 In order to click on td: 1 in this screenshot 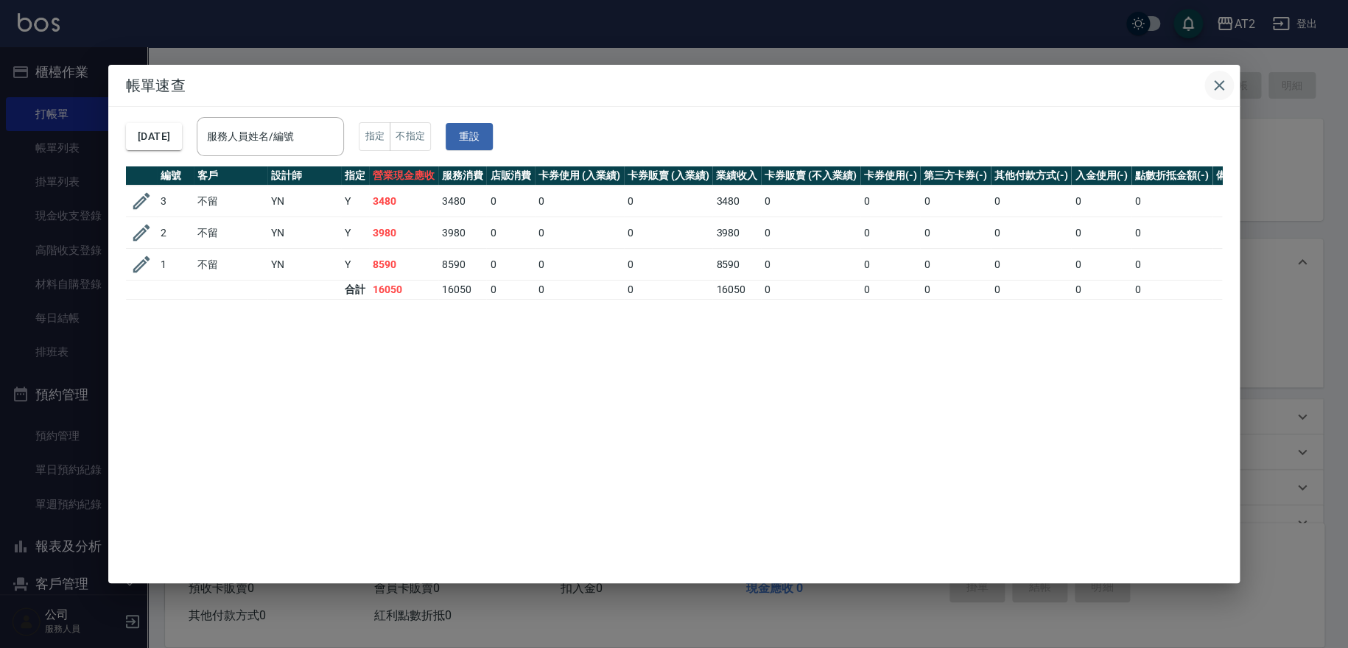, I will do `click(175, 264)`.